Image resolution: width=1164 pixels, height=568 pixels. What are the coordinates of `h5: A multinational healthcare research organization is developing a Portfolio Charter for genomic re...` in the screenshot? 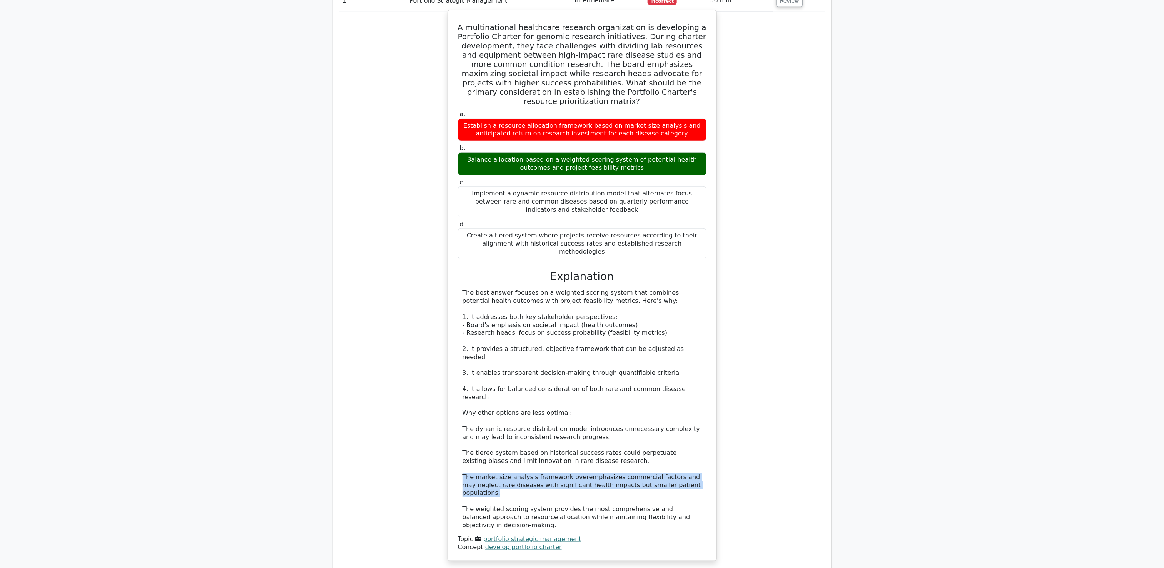 It's located at (582, 64).